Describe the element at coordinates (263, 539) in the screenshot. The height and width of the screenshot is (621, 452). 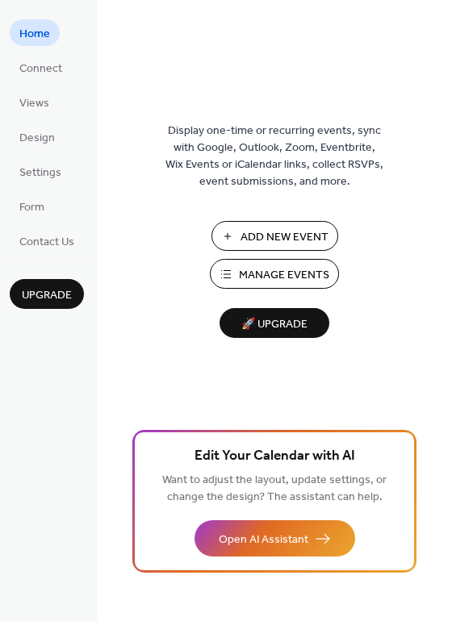
I see `span: Open AI Assistant` at that location.